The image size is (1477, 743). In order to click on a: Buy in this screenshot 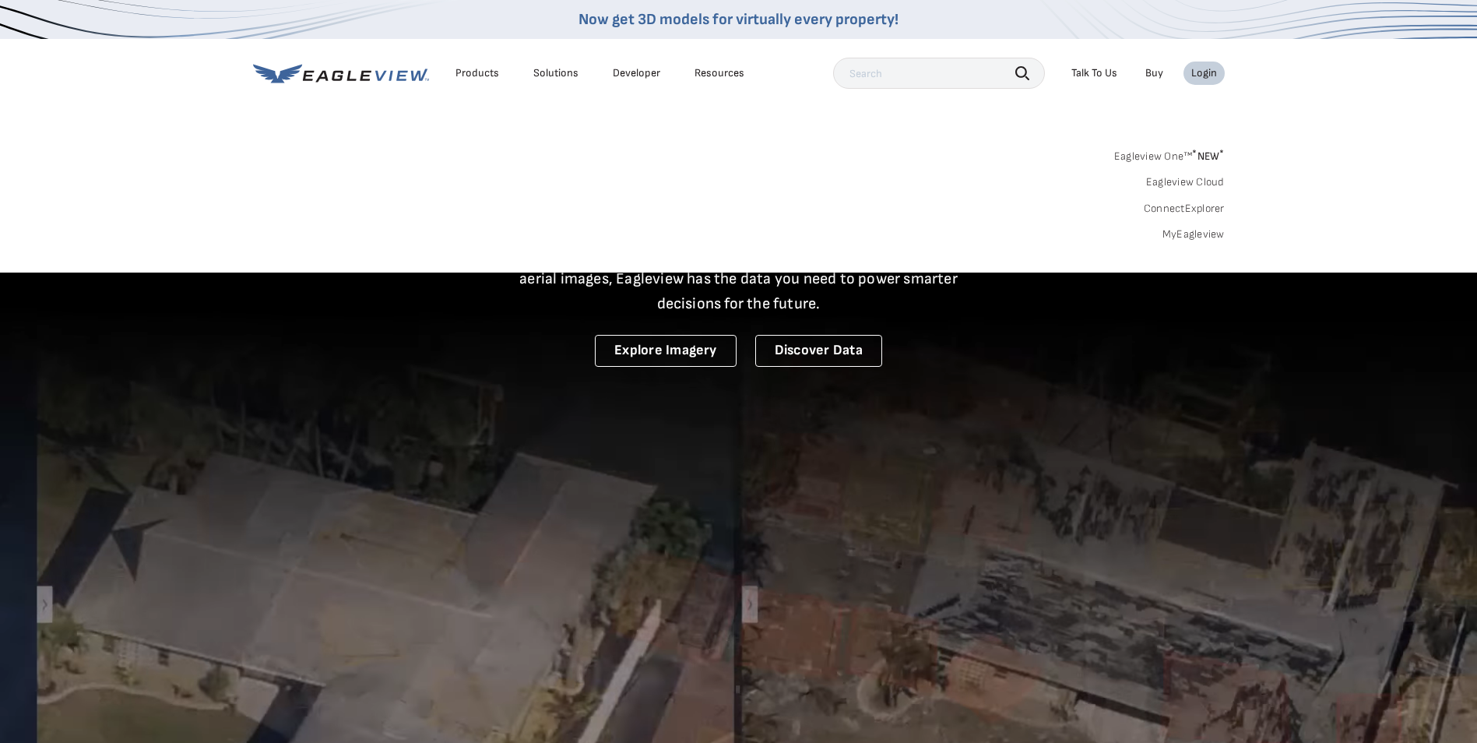, I will do `click(1154, 73)`.